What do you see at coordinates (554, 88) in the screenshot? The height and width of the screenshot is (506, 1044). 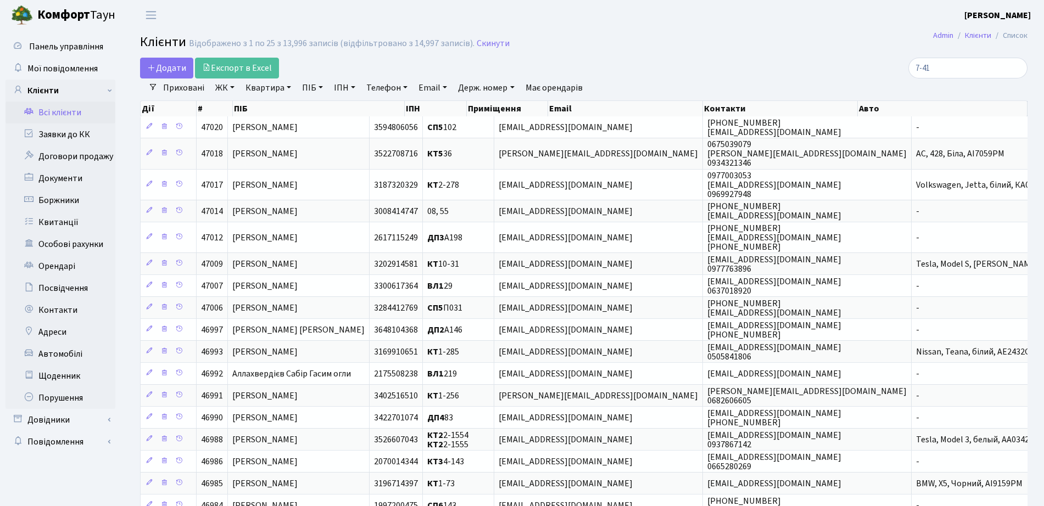 I see `a: Має орендарів` at bounding box center [554, 88].